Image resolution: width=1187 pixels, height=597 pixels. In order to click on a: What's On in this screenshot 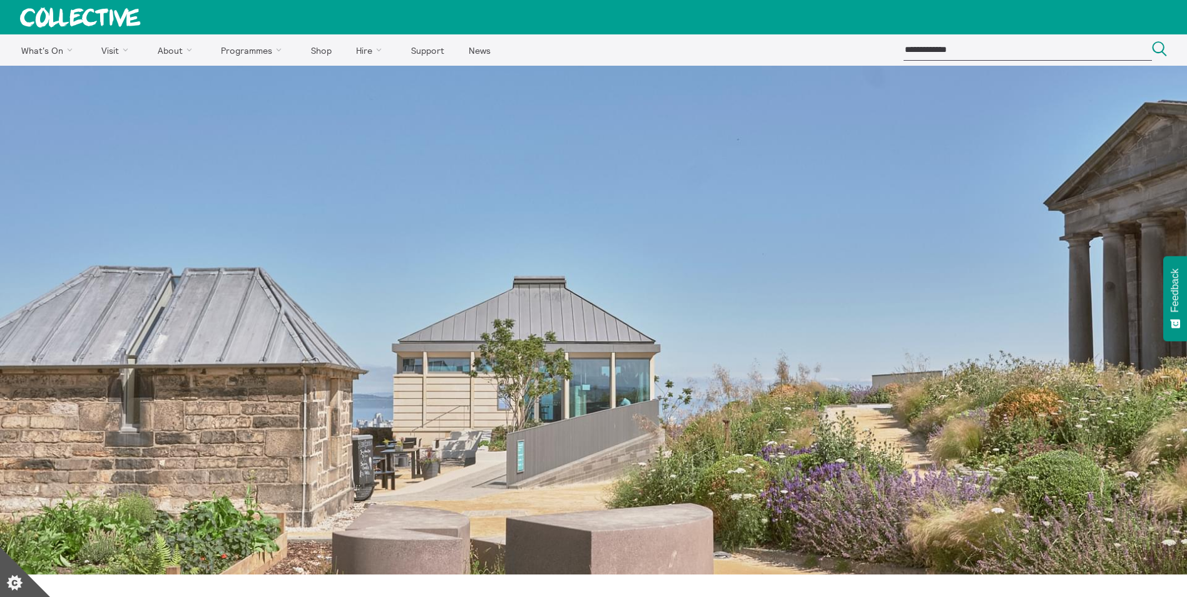, I will do `click(49, 50)`.